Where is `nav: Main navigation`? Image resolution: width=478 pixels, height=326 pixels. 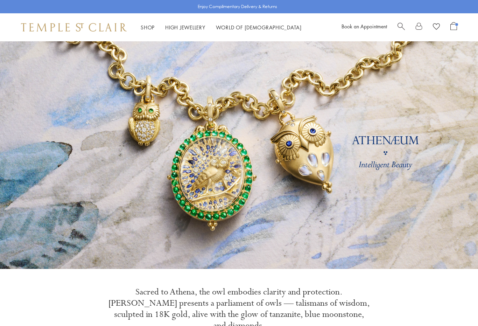 nav: Main navigation is located at coordinates (221, 27).